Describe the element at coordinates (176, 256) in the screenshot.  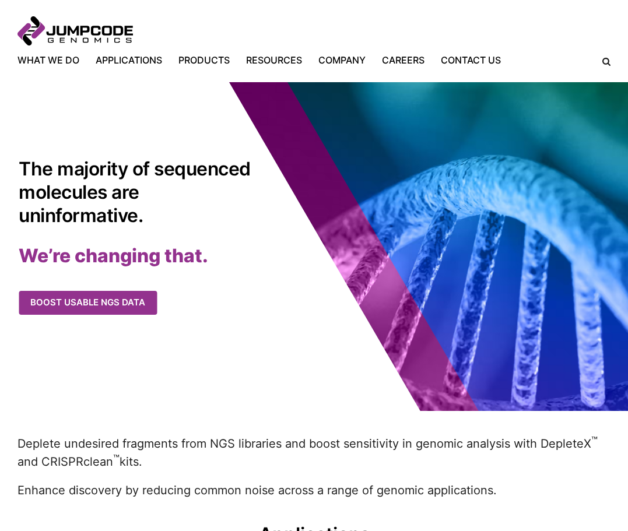
I see `h2: We’re changing that.` at that location.